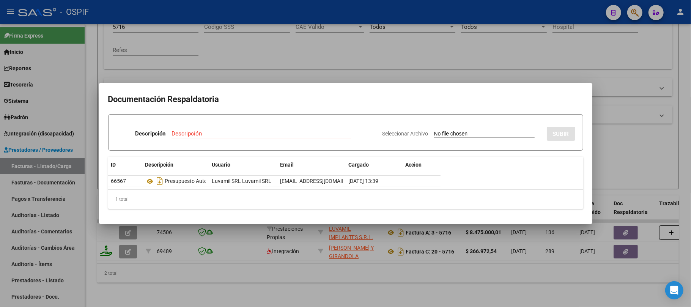  What do you see at coordinates (176, 165) in the screenshot?
I see `datatable-header-cell: Descripción` at bounding box center [176, 165].